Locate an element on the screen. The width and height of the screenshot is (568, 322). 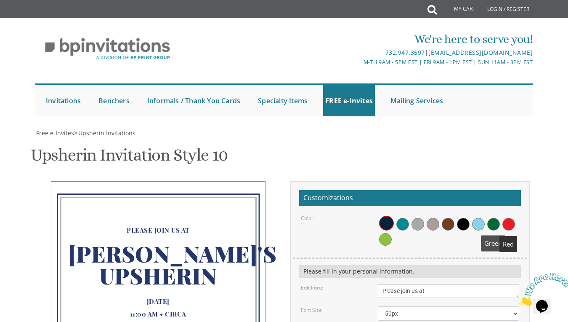
h2: Customizations is located at coordinates (410, 198).